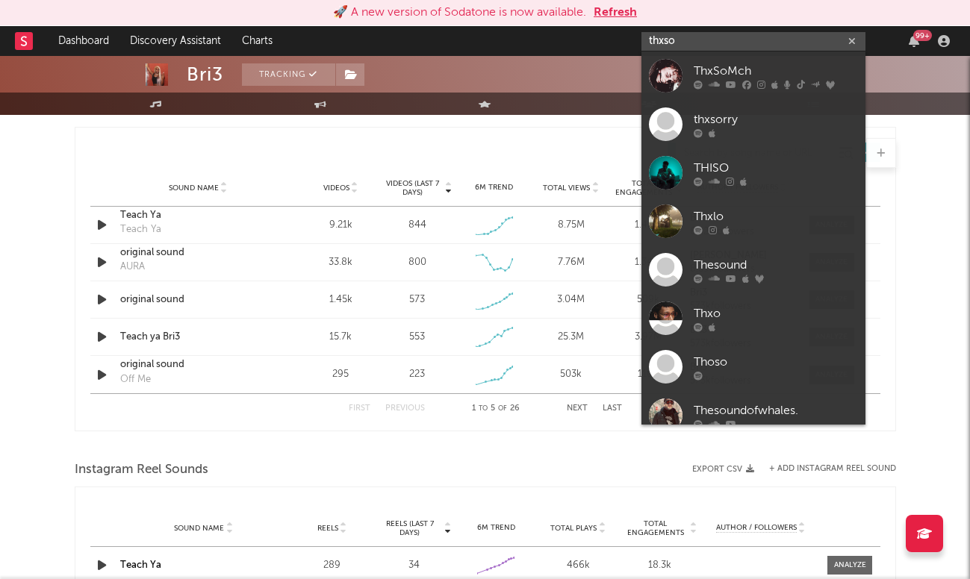 This screenshot has width=970, height=579. Describe the element at coordinates (132, 267) in the screenshot. I see `div: AURA` at that location.